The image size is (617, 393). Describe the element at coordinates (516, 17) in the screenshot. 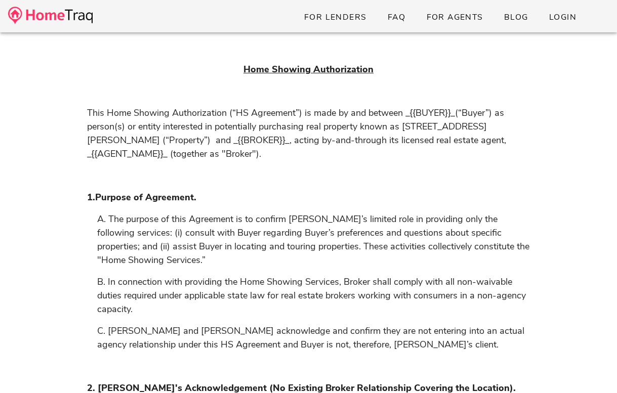

I see `a: Blog` at that location.